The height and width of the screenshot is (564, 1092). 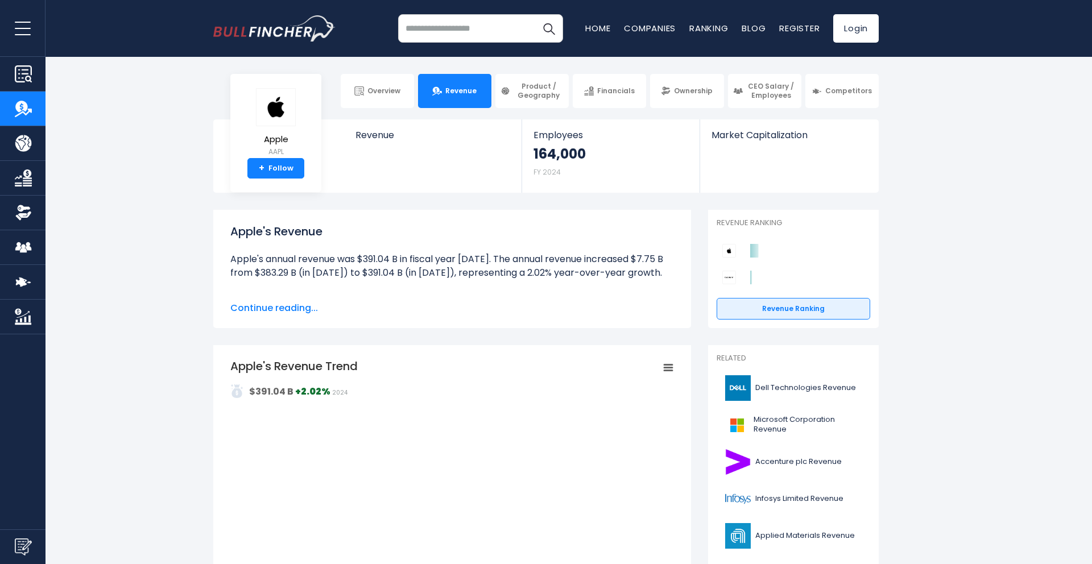 I want to click on span: Overview, so click(x=384, y=91).